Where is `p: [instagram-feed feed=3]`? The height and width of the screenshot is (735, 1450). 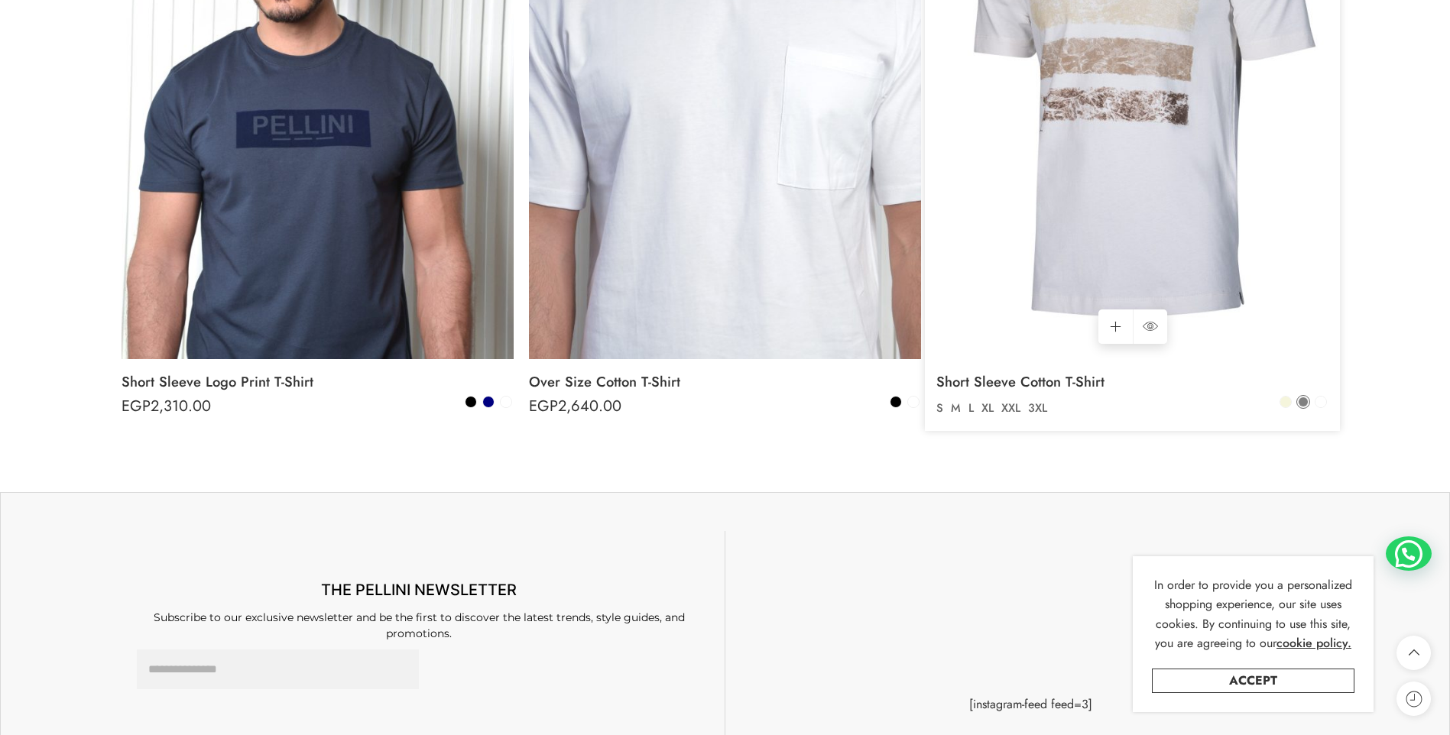 p: [instagram-feed feed=3] is located at coordinates (1031, 705).